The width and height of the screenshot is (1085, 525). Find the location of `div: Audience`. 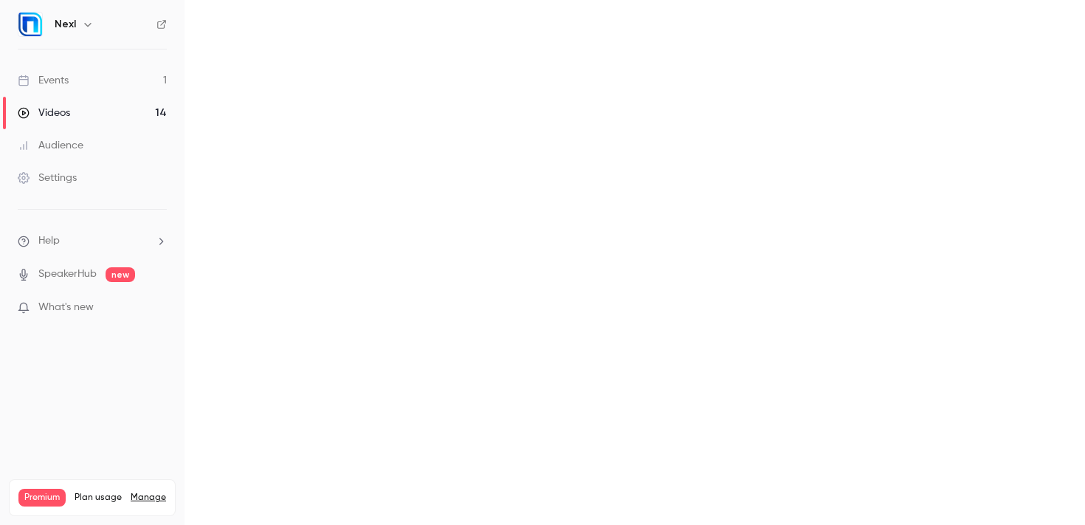

div: Audience is located at coordinates (50, 145).